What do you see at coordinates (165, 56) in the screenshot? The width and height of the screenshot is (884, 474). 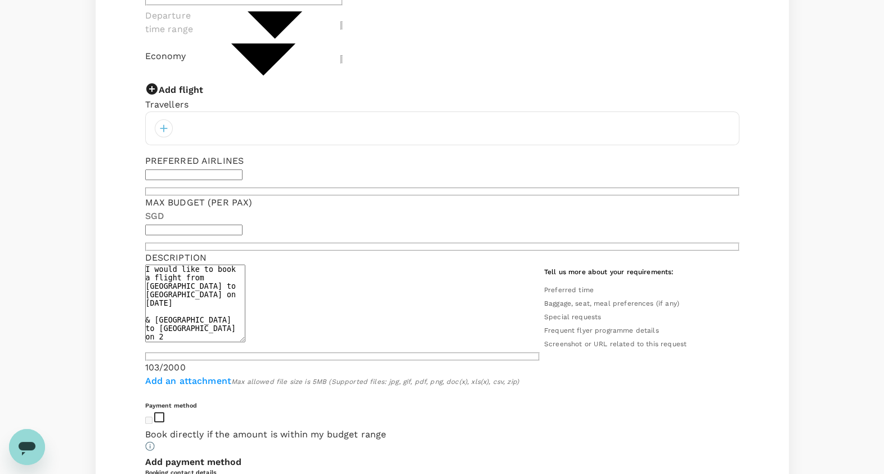 I see `div: Economy` at bounding box center [165, 56].